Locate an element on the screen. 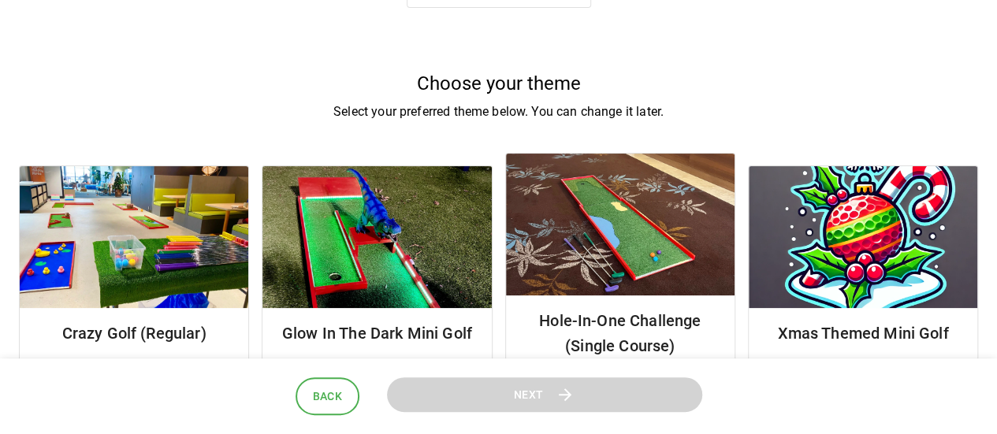 Image resolution: width=997 pixels, height=434 pixels. button: Next is located at coordinates (545, 395).